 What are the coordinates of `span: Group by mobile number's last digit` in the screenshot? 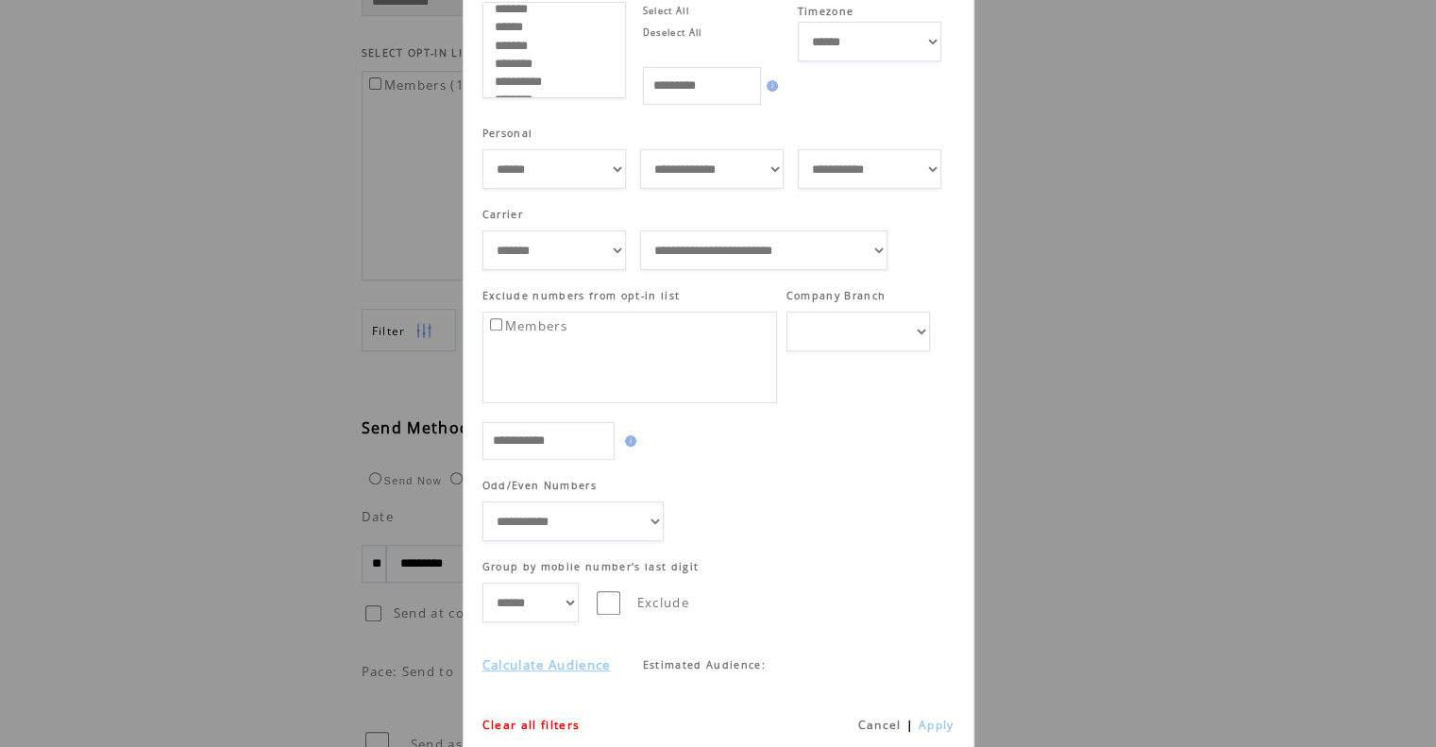 It's located at (591, 566).